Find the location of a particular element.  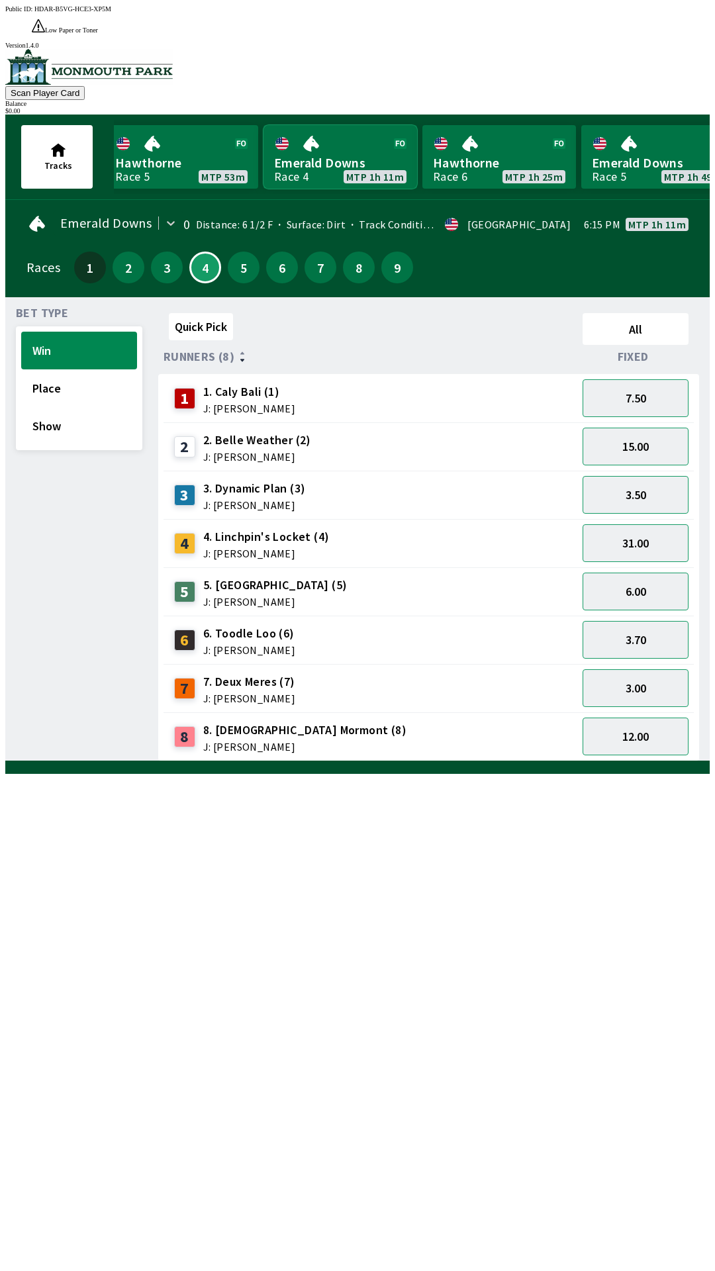

div: Race 6 is located at coordinates (450, 177).